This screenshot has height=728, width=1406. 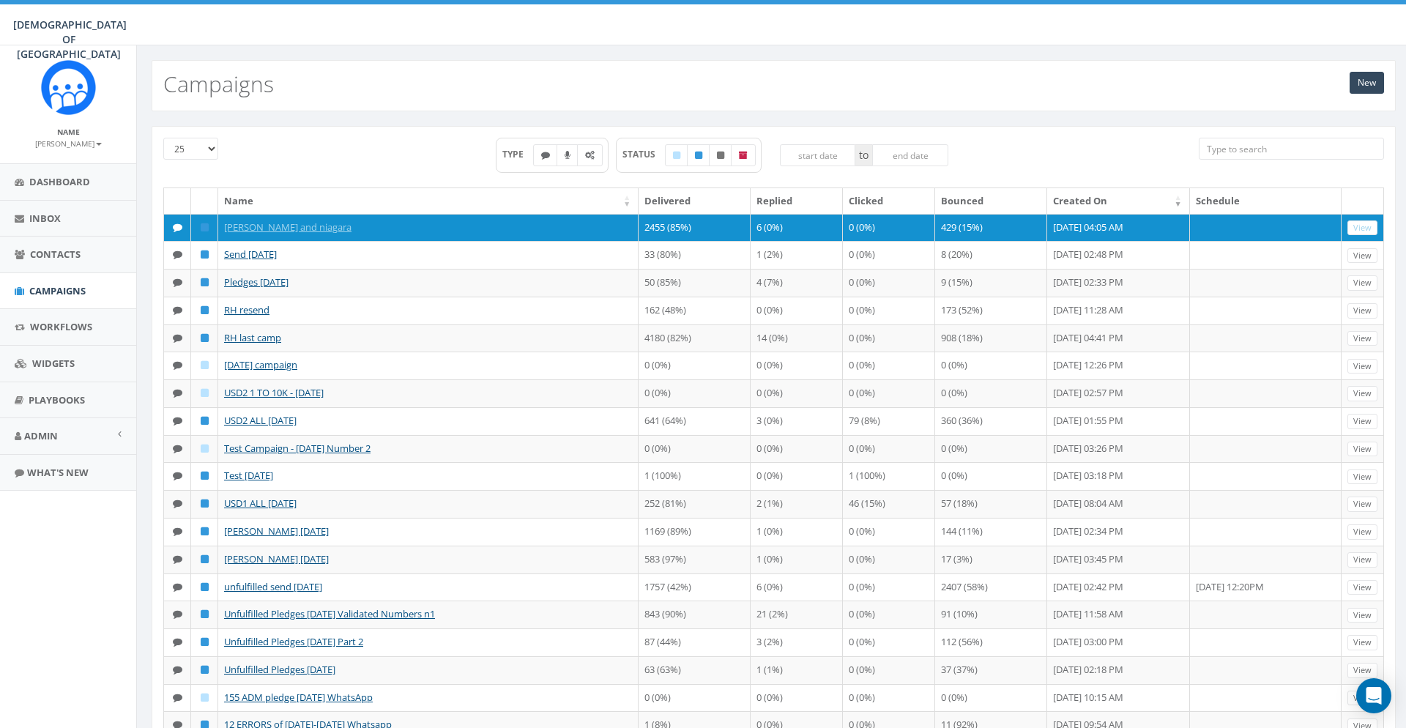 What do you see at coordinates (694, 255) in the screenshot?
I see `td: 33 (80%)` at bounding box center [694, 255].